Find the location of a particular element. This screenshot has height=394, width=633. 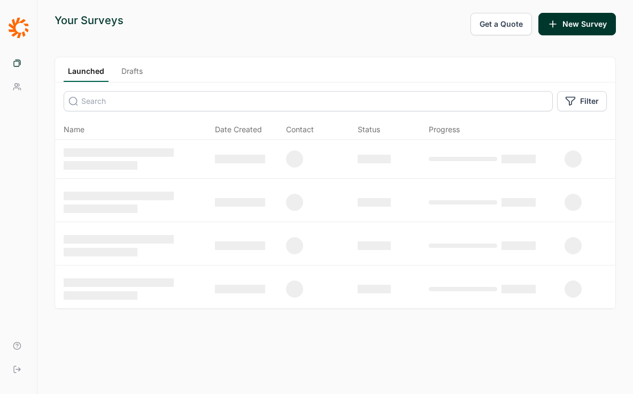

button: Filter is located at coordinates (582, 101).